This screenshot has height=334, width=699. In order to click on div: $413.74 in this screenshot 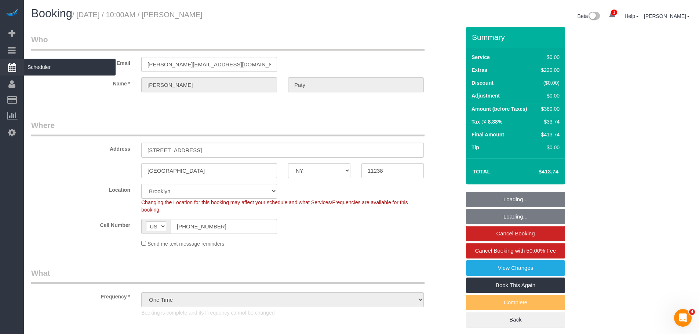, I will do `click(549, 135)`.